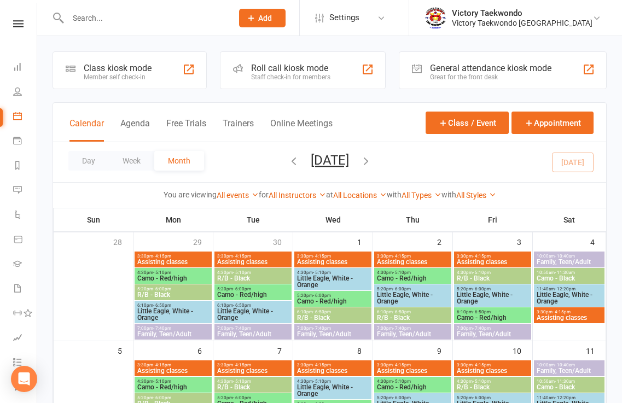 This screenshot has height=403, width=622. I want to click on strong: at, so click(329, 195).